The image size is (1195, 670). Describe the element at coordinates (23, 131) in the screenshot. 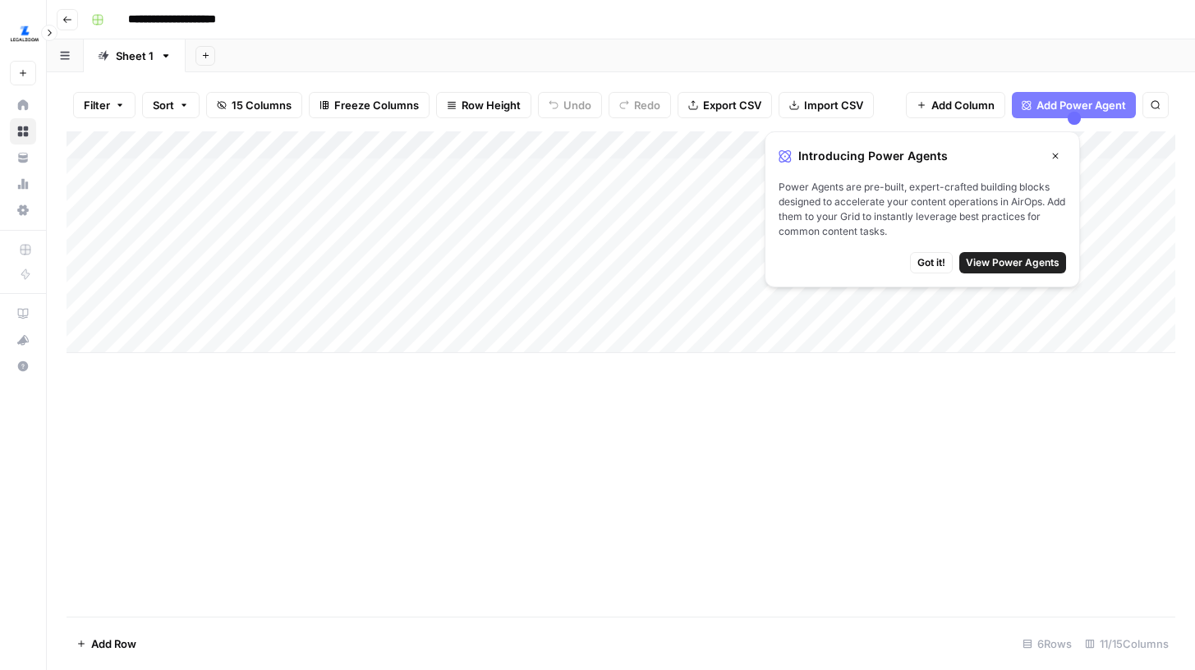

I see `a: Browse` at that location.